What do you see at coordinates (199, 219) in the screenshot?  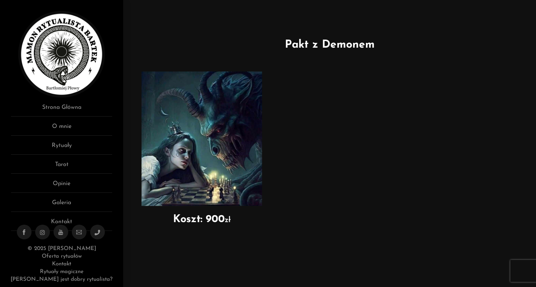 I see `strong: Koszt: 900` at bounding box center [199, 219].